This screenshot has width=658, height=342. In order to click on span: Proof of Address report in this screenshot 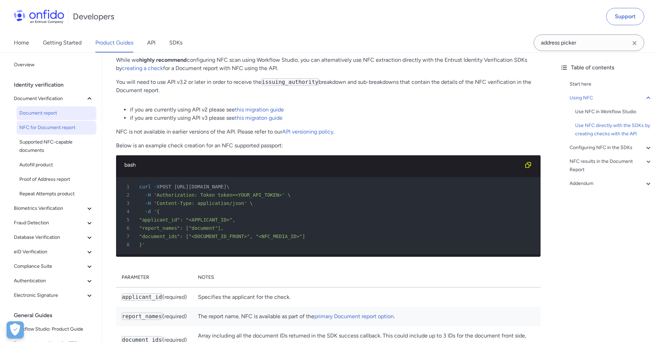, I will do `click(56, 180)`.